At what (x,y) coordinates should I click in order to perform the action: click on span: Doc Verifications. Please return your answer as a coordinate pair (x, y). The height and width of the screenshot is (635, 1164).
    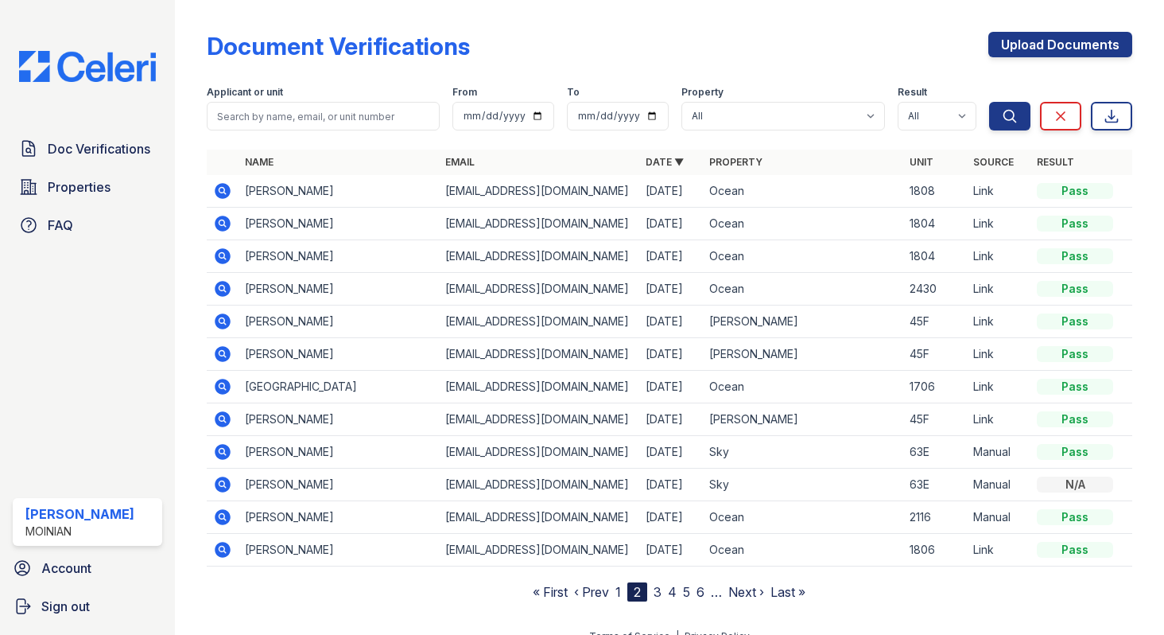
    Looking at the image, I should click on (99, 149).